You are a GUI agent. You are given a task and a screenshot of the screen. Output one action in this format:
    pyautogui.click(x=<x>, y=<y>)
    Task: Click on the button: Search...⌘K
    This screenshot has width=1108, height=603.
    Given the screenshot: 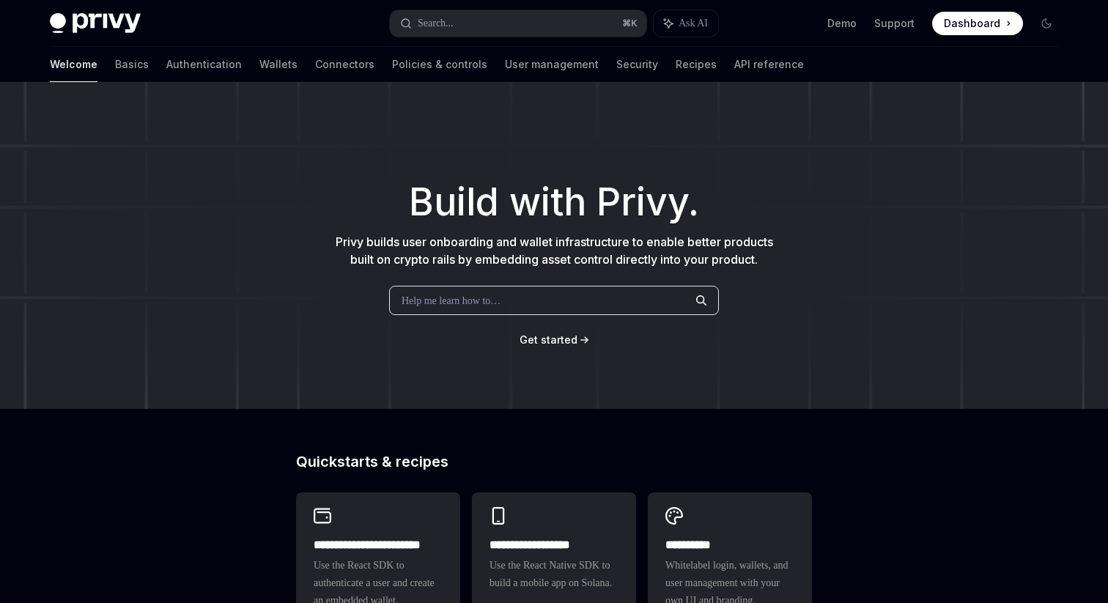 What is the action you would take?
    pyautogui.click(x=518, y=23)
    